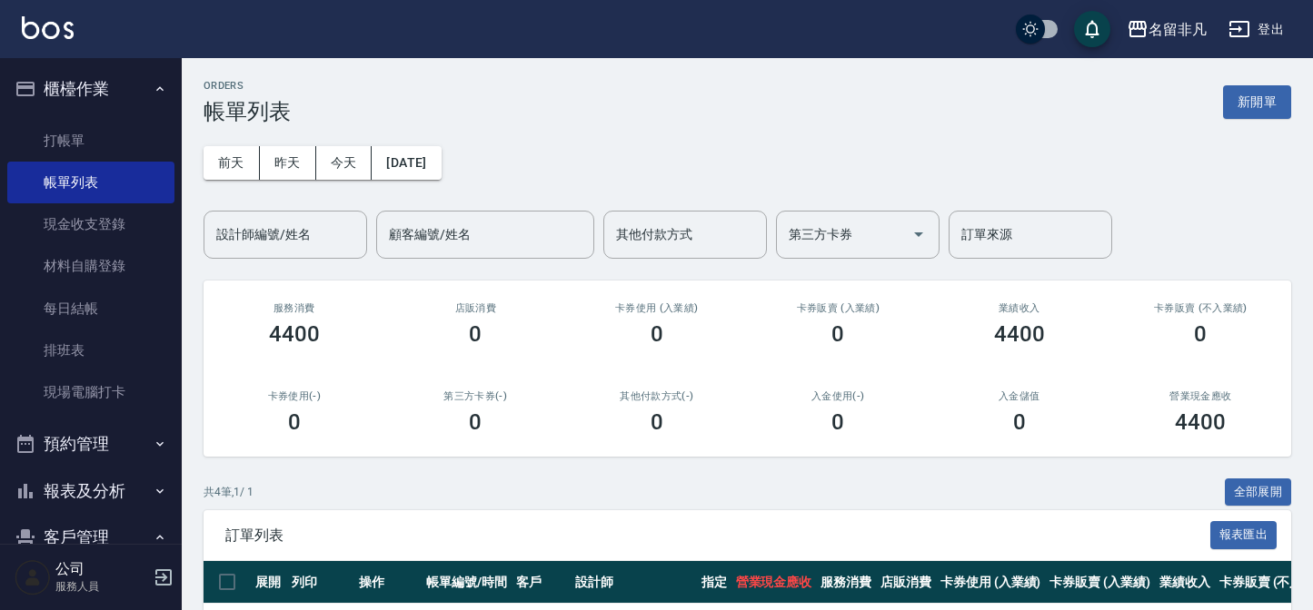  Describe the element at coordinates (714, 582) in the screenshot. I see `th: 指定` at that location.